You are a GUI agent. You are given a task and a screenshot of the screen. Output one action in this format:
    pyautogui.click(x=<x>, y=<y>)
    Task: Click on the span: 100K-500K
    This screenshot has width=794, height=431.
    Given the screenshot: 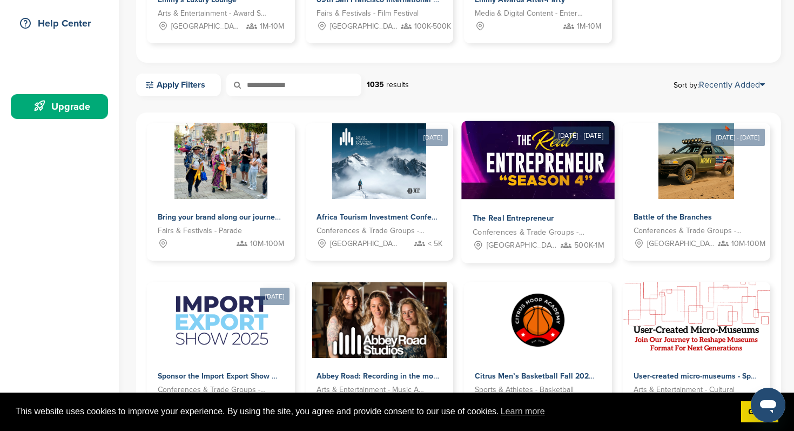 What is the action you would take?
    pyautogui.click(x=433, y=26)
    